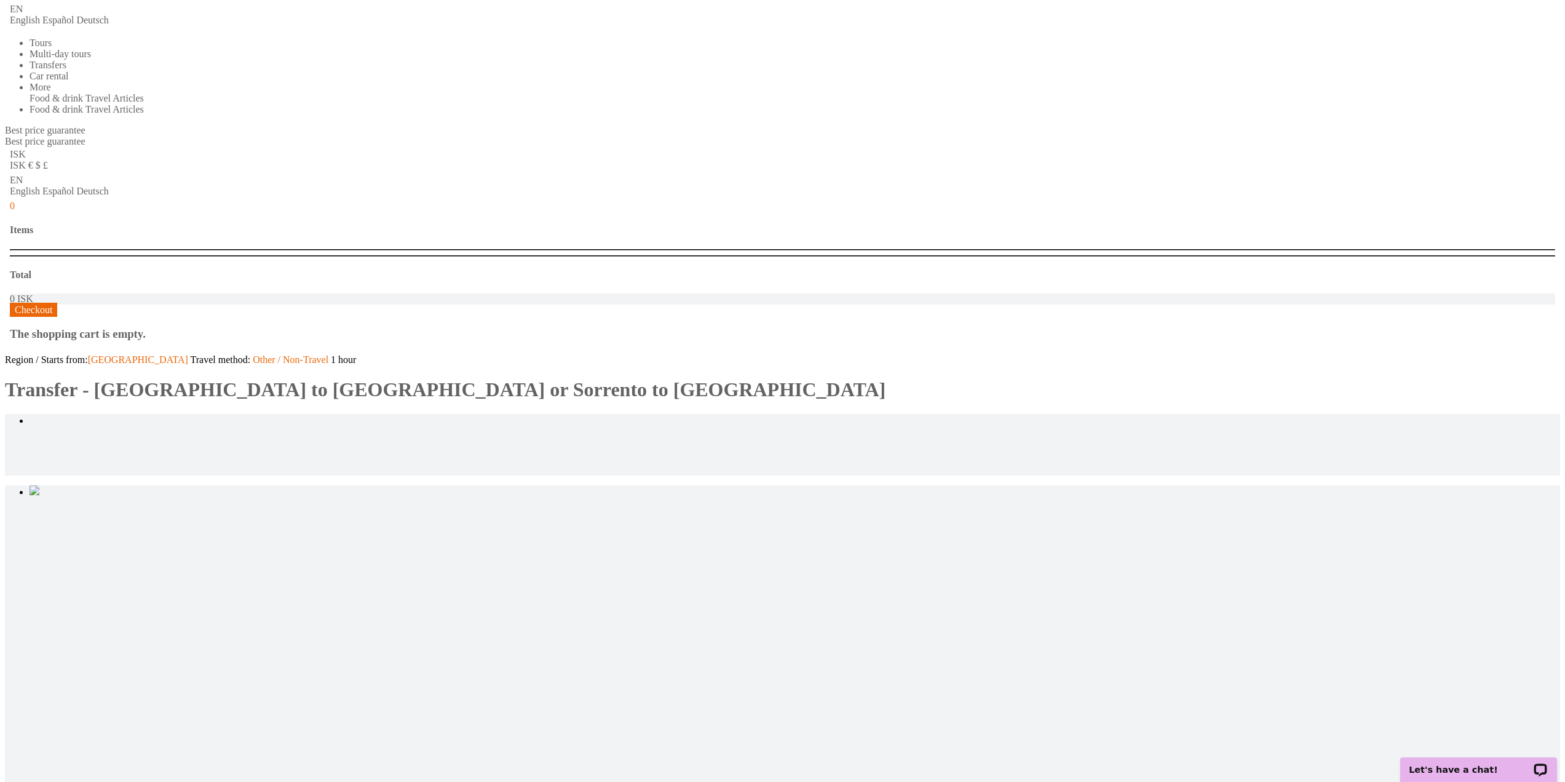 This screenshot has height=782, width=1565. Describe the element at coordinates (98, 359) in the screenshot. I see `span: Region / Starts from:` at that location.